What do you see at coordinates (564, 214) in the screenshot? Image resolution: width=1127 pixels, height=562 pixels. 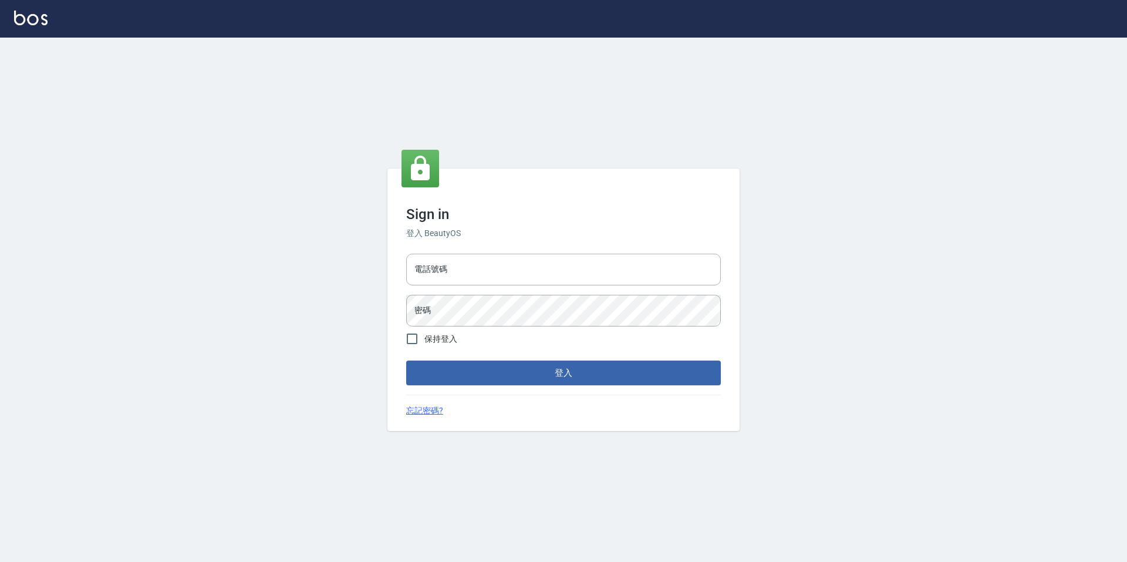 I see `h3: Sign in` at bounding box center [564, 214].